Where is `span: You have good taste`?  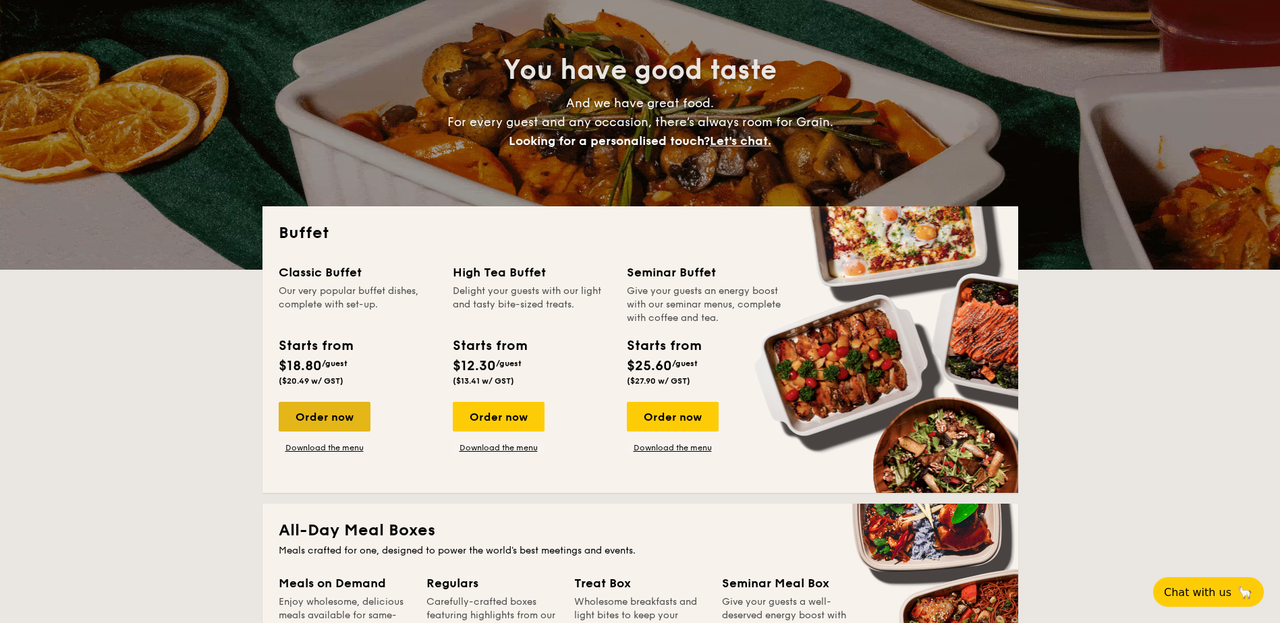 span: You have good taste is located at coordinates (640, 70).